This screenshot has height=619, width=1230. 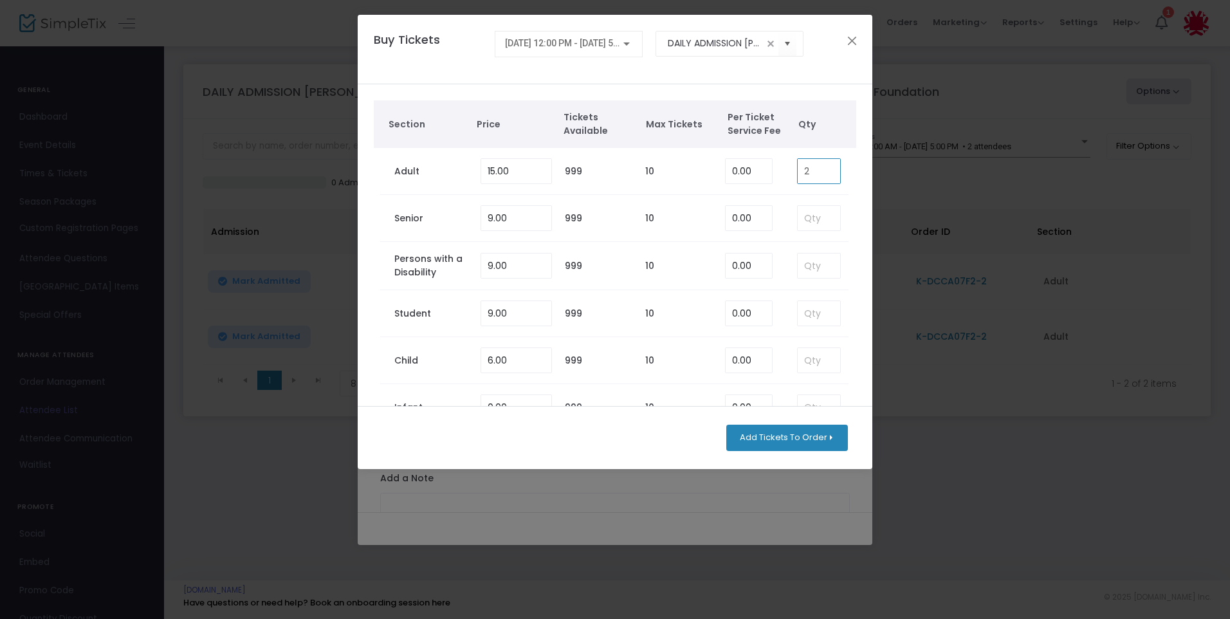 What do you see at coordinates (787, 437) in the screenshot?
I see `button: Add Tickets To Order` at bounding box center [787, 437].